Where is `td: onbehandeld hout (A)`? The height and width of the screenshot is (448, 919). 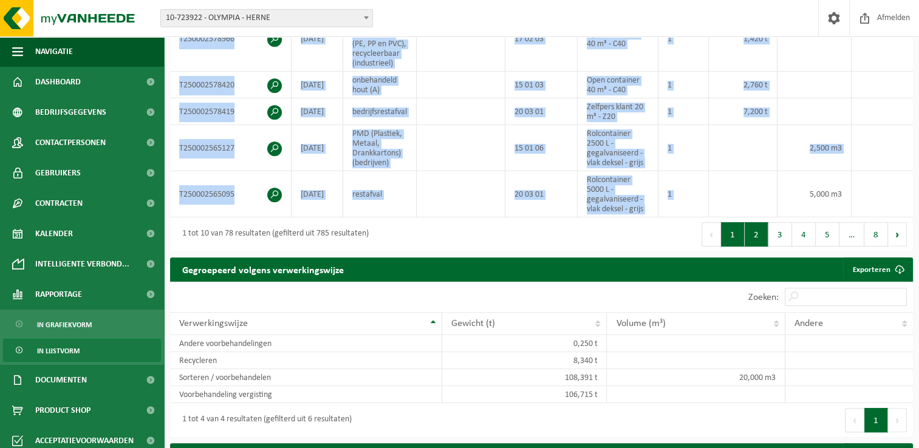
td: onbehandeld hout (A) is located at coordinates (380, 85).